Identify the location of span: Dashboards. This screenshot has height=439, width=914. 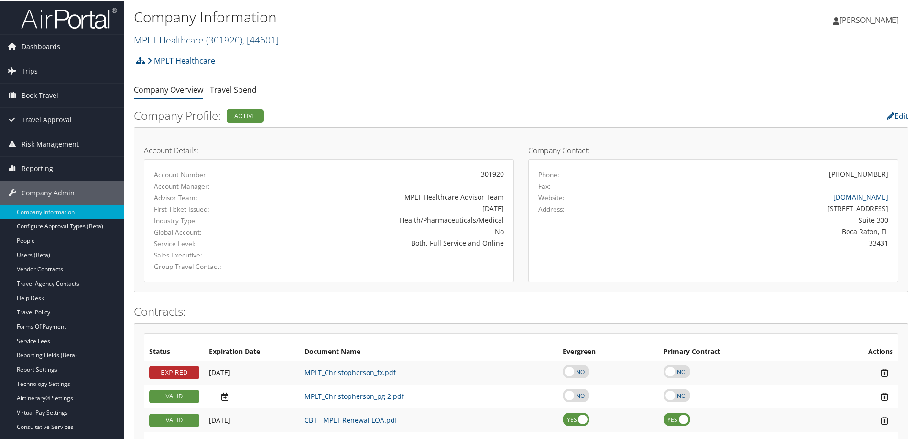
(41, 46).